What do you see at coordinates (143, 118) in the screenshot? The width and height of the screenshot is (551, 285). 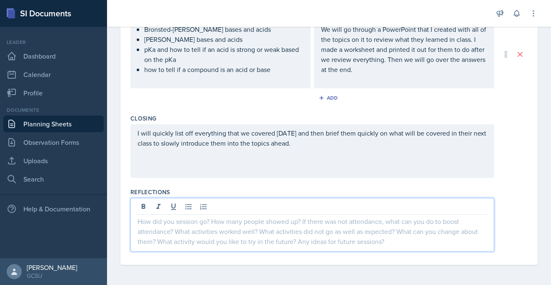 I see `label: Closing` at bounding box center [143, 118].